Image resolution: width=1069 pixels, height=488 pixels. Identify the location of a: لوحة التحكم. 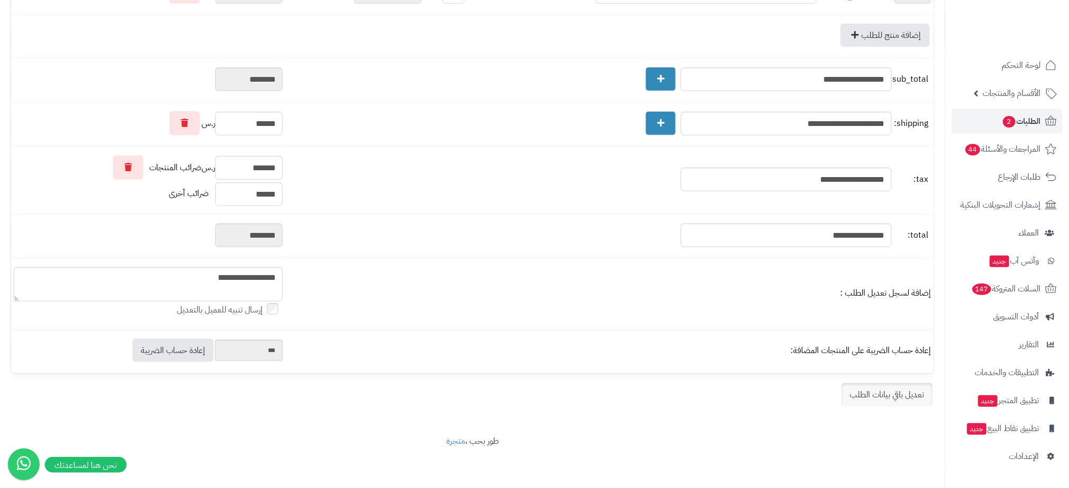
(1007, 65).